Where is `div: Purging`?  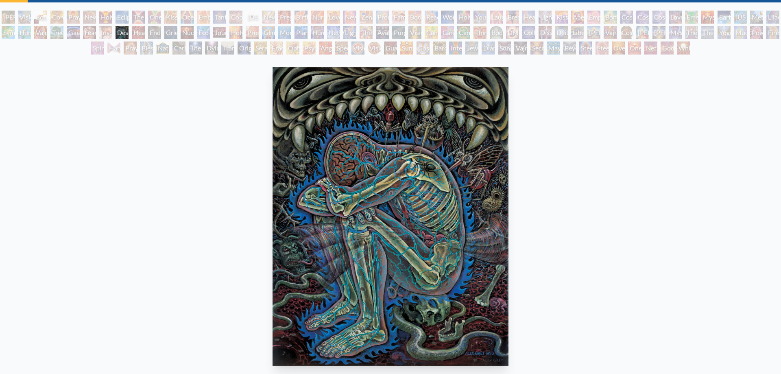 div: Purging is located at coordinates (399, 33).